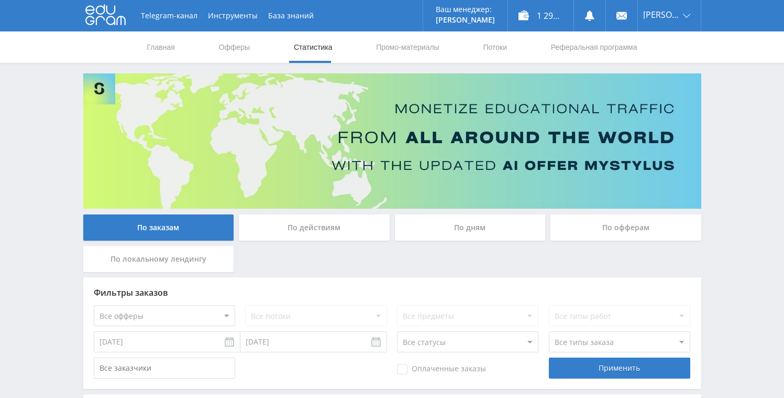 This screenshot has width=784, height=398. What do you see at coordinates (392, 141) in the screenshot?
I see `img: Banner` at bounding box center [392, 141].